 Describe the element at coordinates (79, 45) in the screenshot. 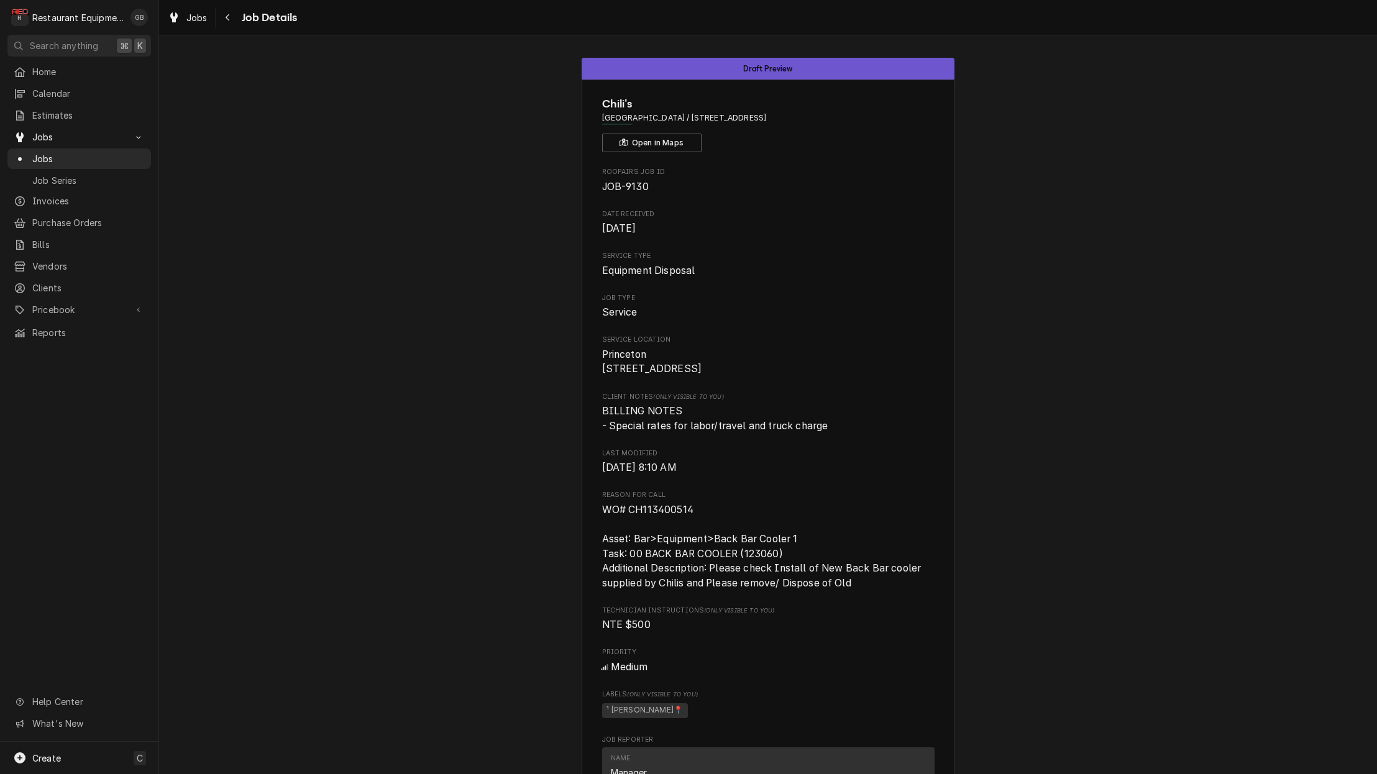

I see `button: Search anything⌘K` at that location.